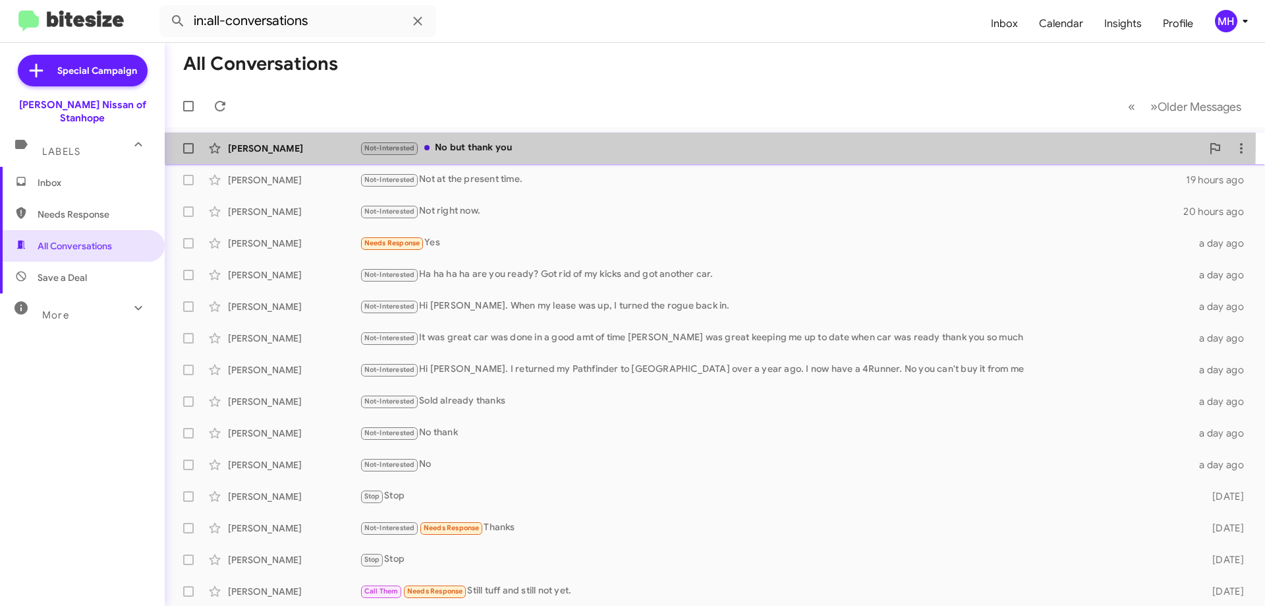 Image resolution: width=1265 pixels, height=606 pixels. Describe the element at coordinates (1219, 212) in the screenshot. I see `div: 20 hours ago` at that location.